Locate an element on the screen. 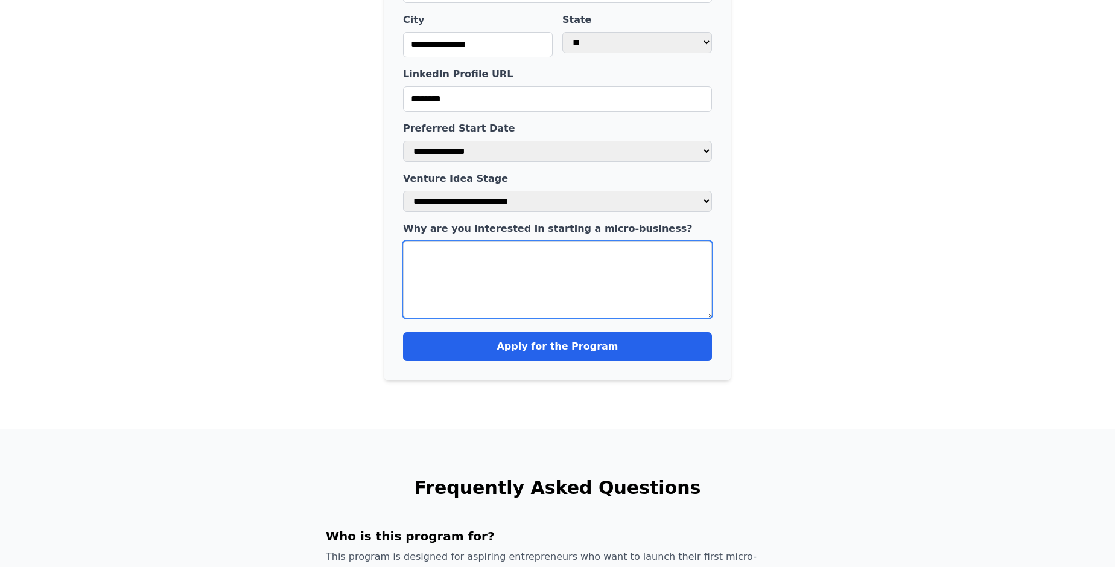 This screenshot has width=1115, height=567. label: Preferred Start Date is located at coordinates (558, 129).